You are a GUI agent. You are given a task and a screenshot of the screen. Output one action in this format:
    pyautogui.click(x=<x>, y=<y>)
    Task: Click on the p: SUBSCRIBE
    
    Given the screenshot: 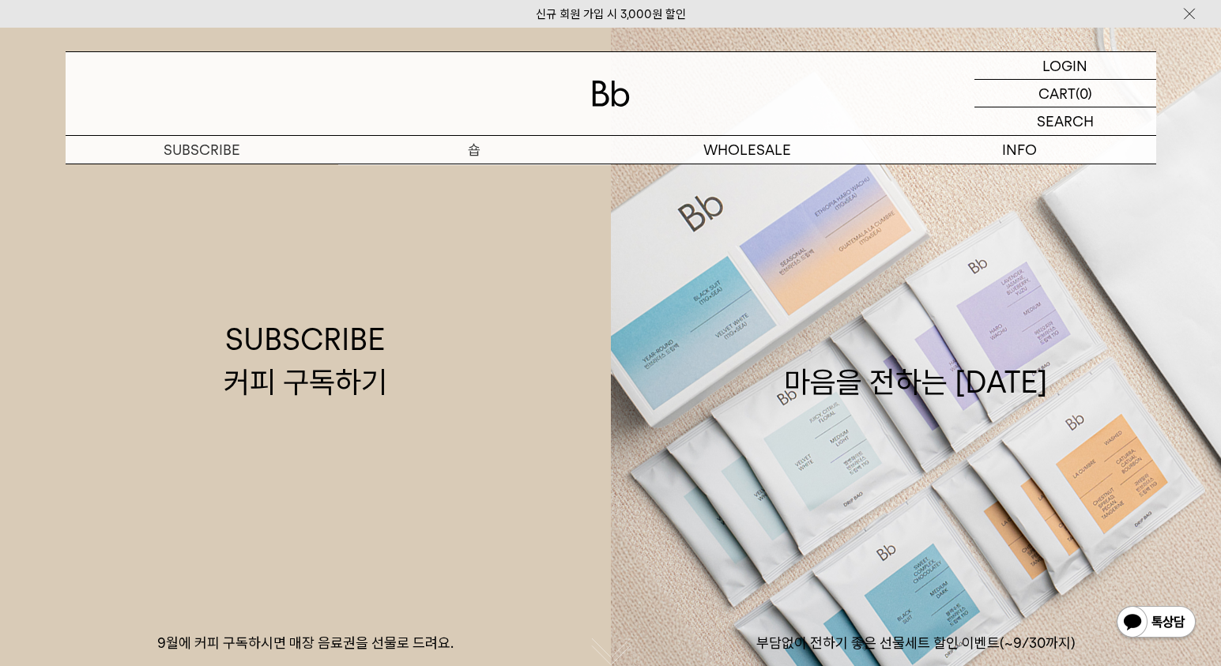 What is the action you would take?
    pyautogui.click(x=201, y=149)
    